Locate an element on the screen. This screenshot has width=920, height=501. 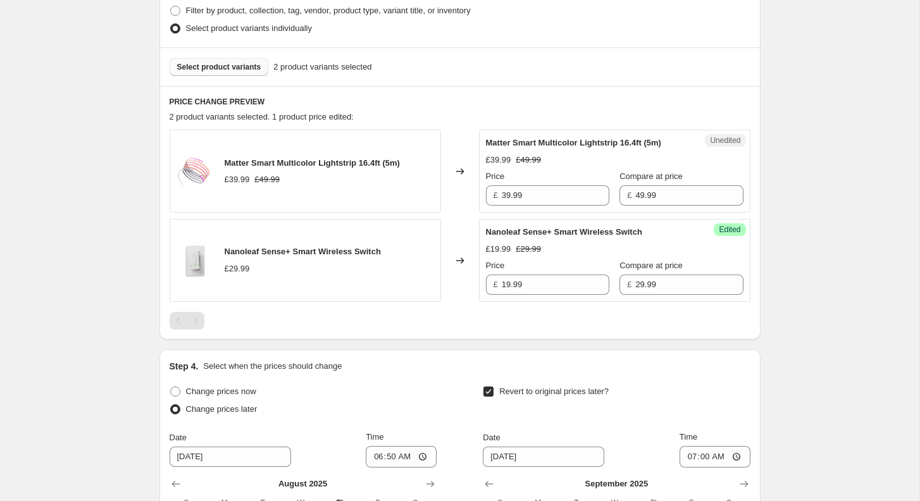
button: Show previous month, August 2025 is located at coordinates (489, 484).